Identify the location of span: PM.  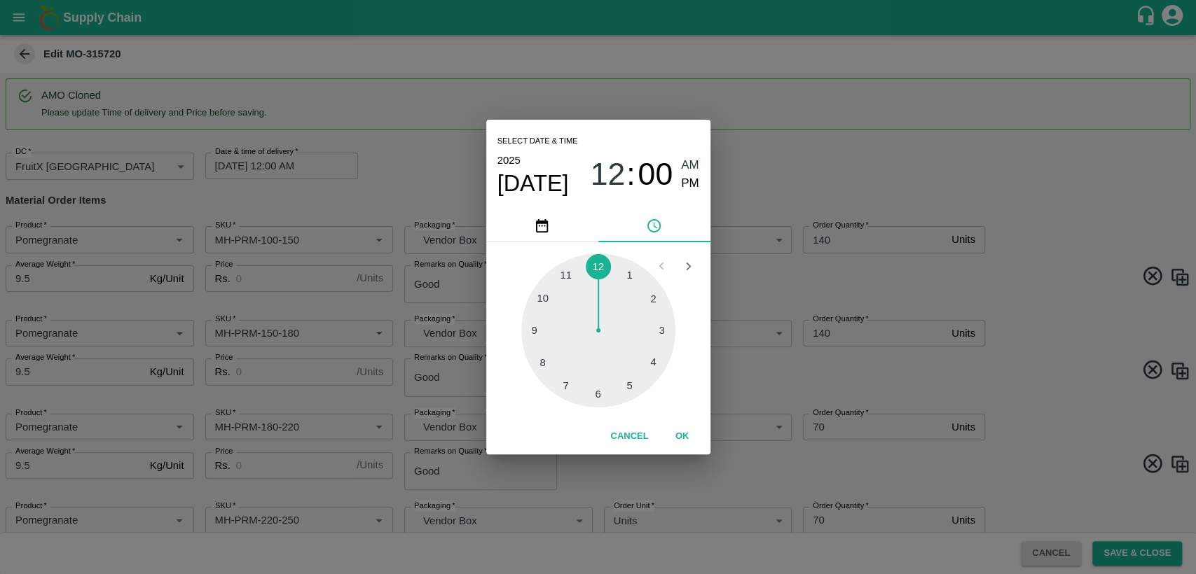
(690, 184).